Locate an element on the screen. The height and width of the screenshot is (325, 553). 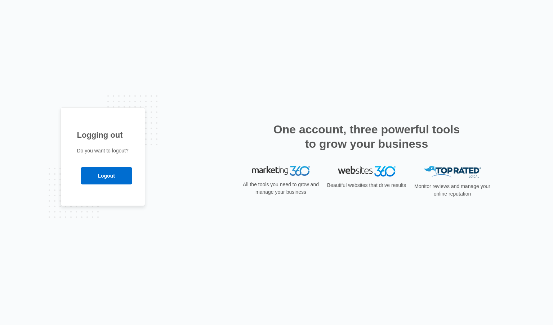
img: Top Rated Local is located at coordinates (452, 172).